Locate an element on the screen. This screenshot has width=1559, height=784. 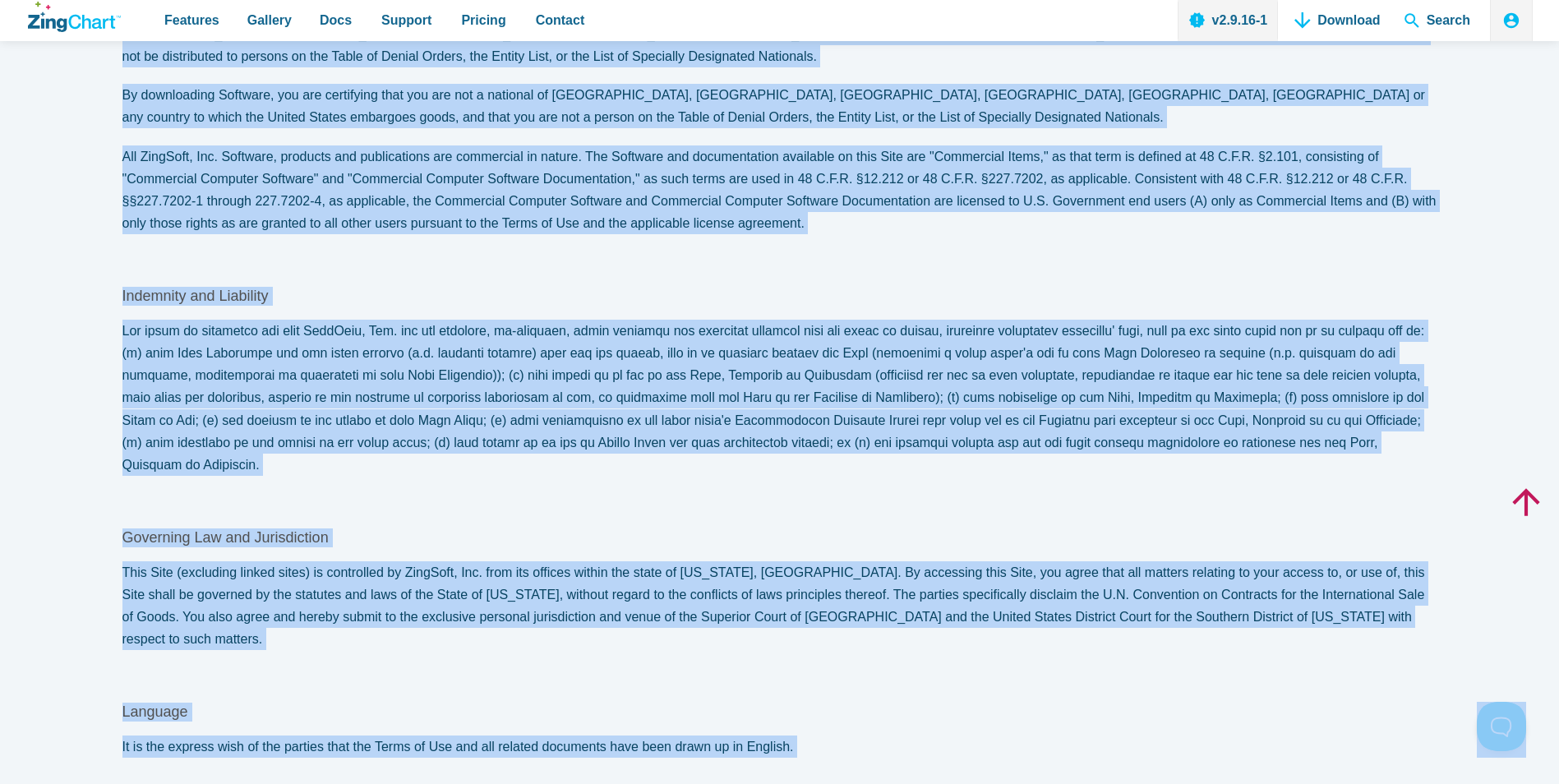
p: All ZingSoft, Inc. Software, products and publications are commercial in nature. The Software and... is located at coordinates (780, 190).